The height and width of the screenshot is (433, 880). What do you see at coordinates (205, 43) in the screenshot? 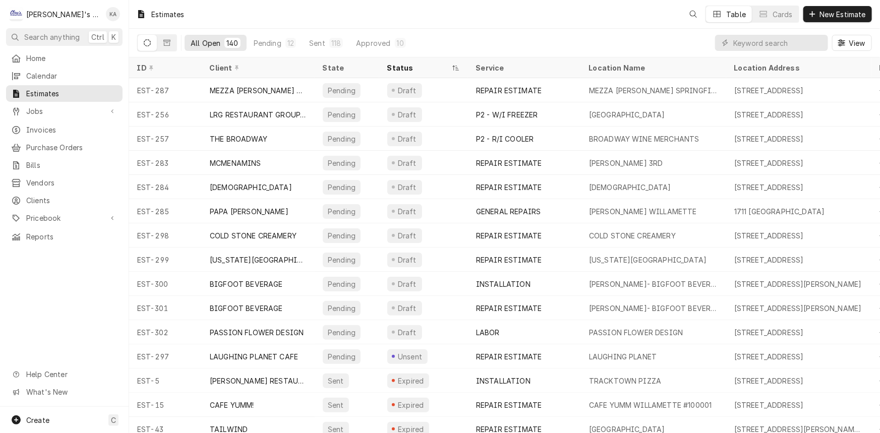
I see `div: All Open` at bounding box center [205, 43].